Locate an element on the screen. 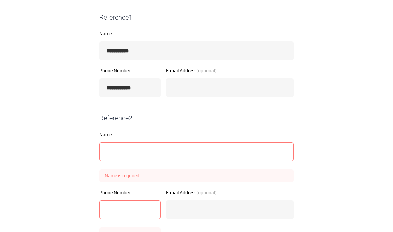 This screenshot has width=393, height=232. div: Reference 1 is located at coordinates (196, 17).